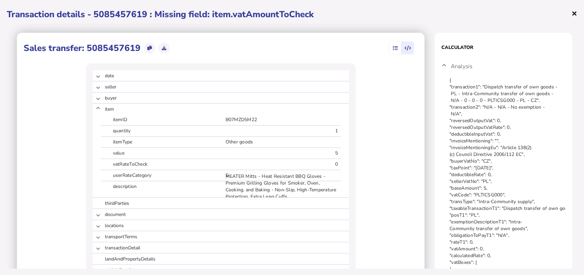  What do you see at coordinates (221, 76) in the screenshot?
I see `mat-expansion-panel-header: date` at bounding box center [221, 76].